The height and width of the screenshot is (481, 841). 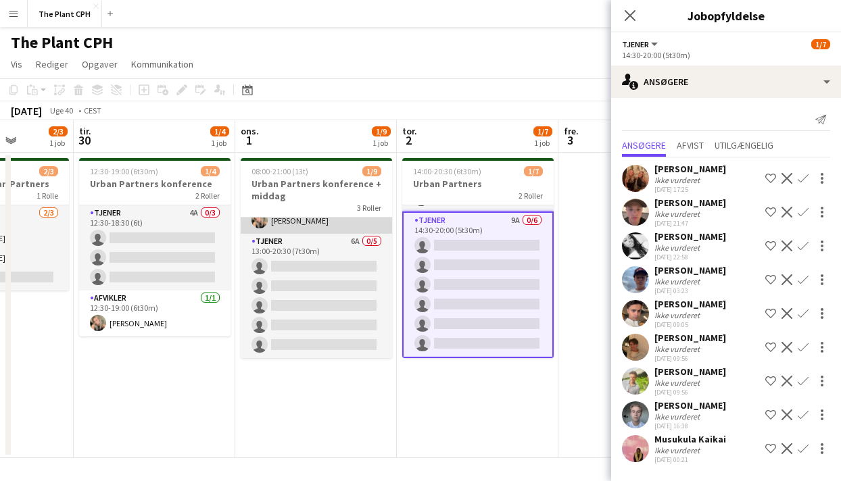 I want to click on h3: Urban Partners konference + middag, so click(x=316, y=190).